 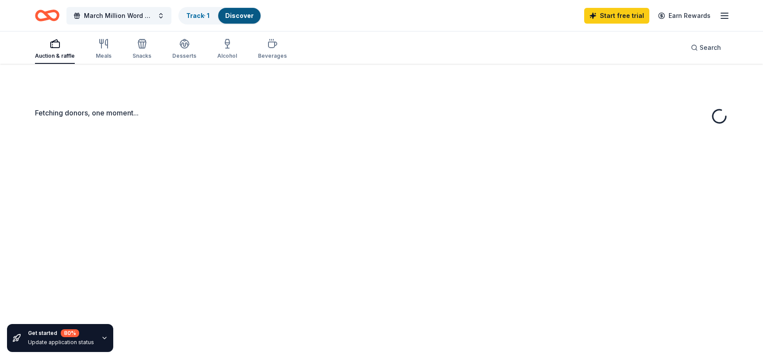 What do you see at coordinates (142, 56) in the screenshot?
I see `div: Snacks` at bounding box center [142, 56].